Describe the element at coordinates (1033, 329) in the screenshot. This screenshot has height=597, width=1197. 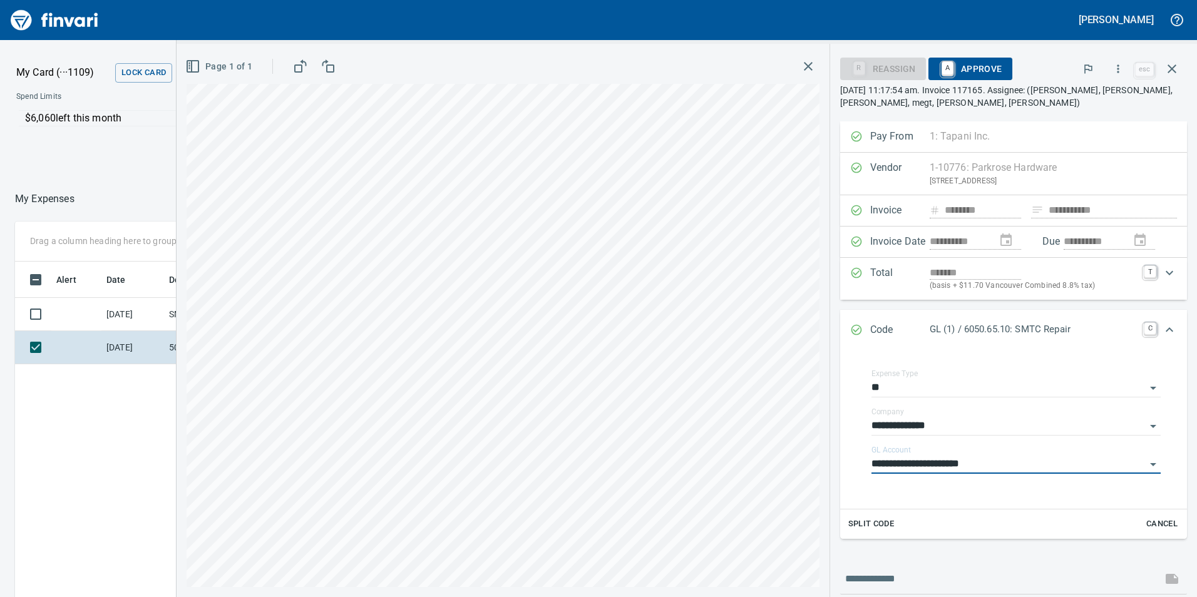
I see `p: GL (1) / 6050.65.10: SMTC Repair` at that location.